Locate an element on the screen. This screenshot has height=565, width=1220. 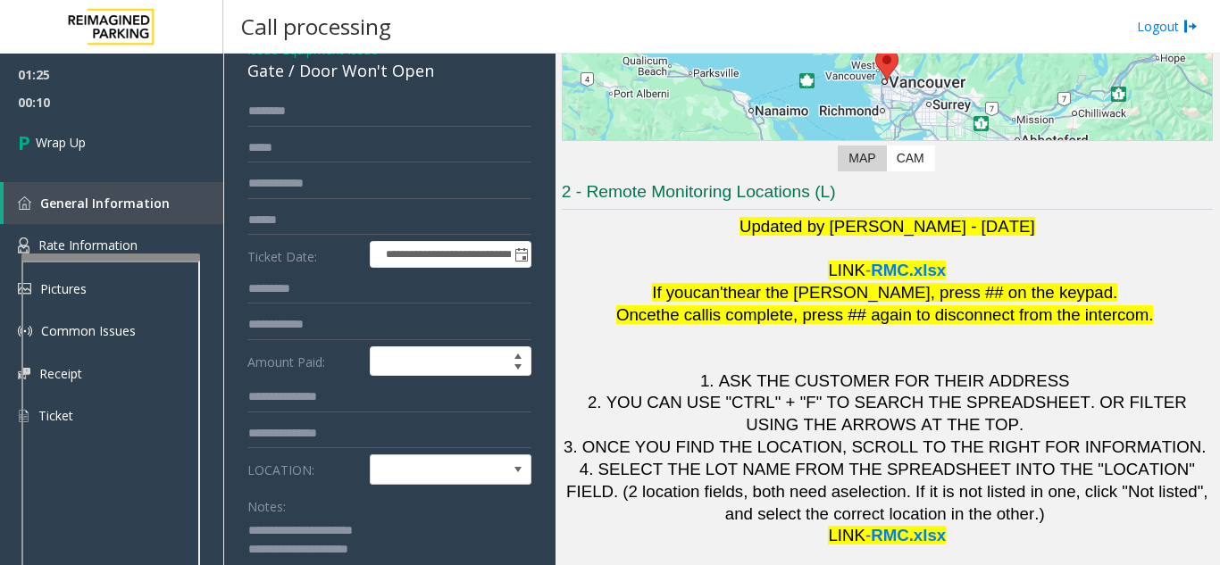
label: Notes: is located at coordinates (266, 504).